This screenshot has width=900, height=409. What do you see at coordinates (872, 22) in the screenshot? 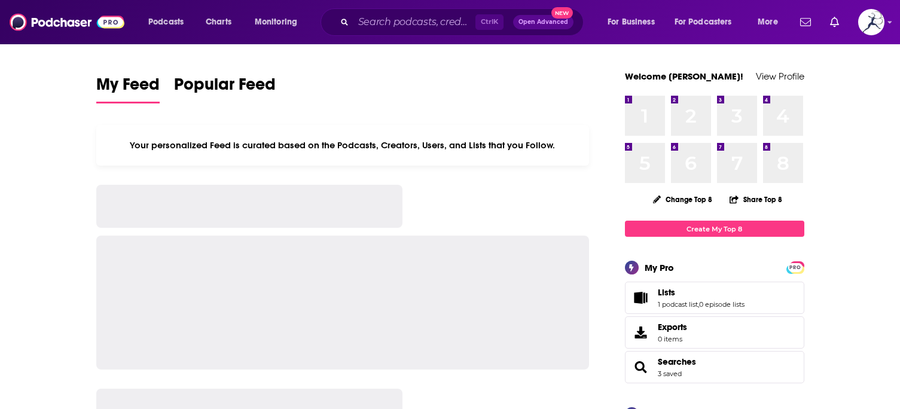
I see `img: User Profile` at bounding box center [872, 22].